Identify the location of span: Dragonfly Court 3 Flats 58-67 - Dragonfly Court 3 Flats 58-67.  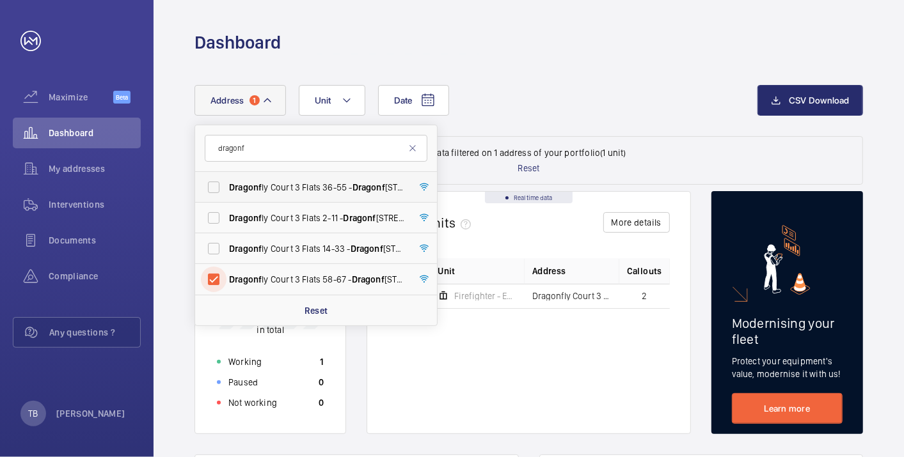
(572, 296).